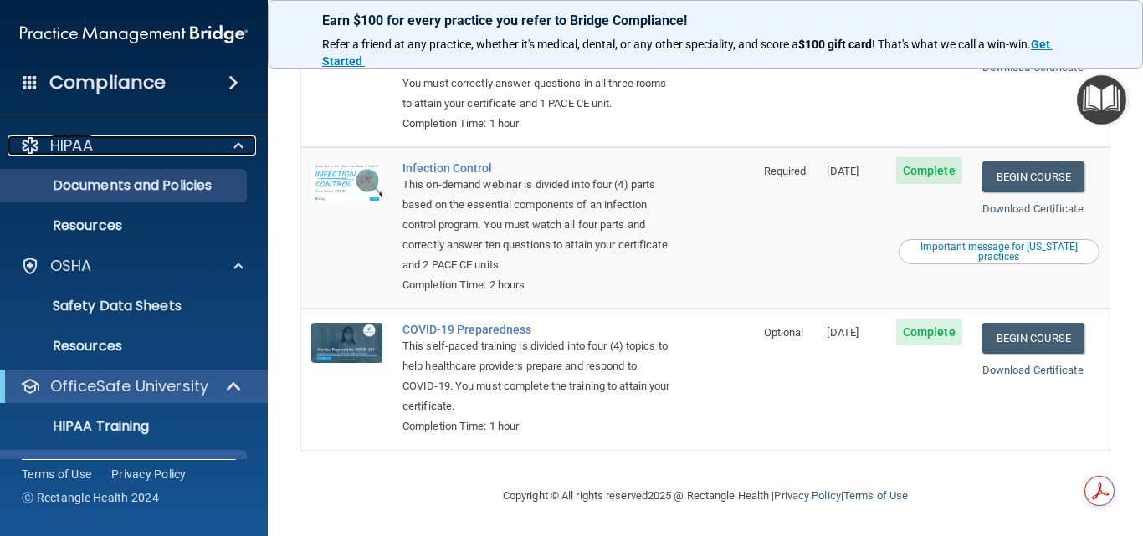 The width and height of the screenshot is (1143, 536). Describe the element at coordinates (784, 332) in the screenshot. I see `span: Optional` at that location.